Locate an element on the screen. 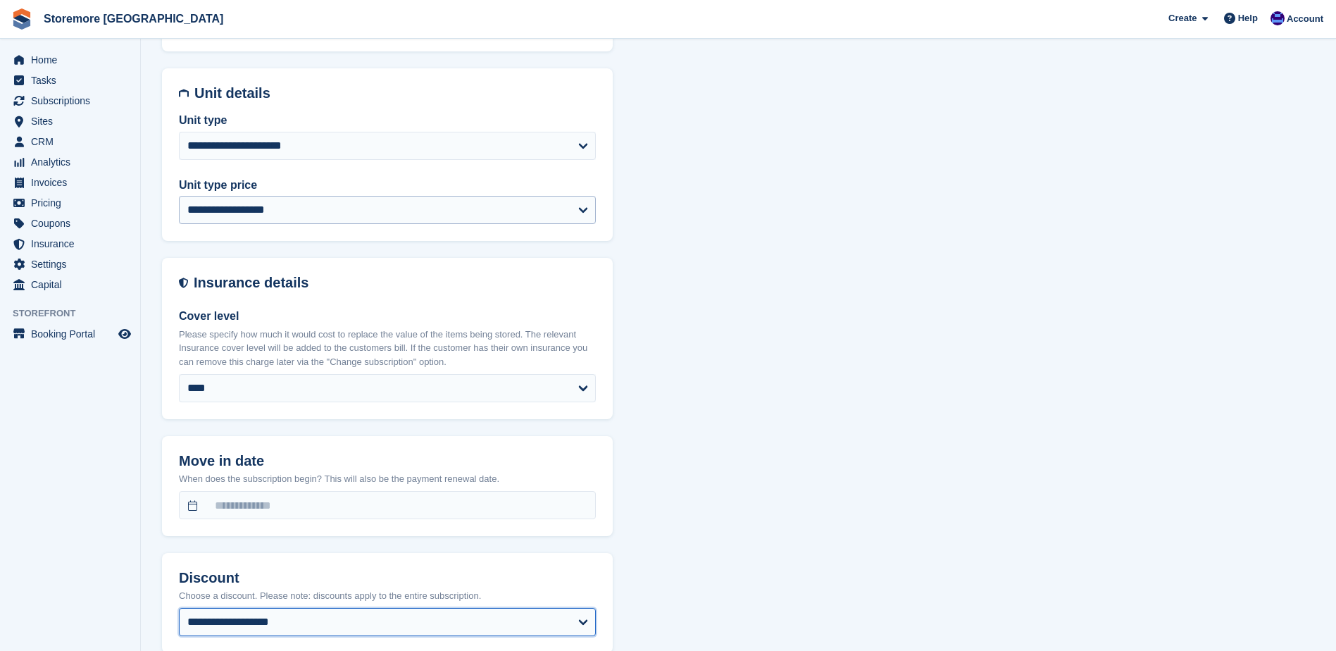  span: Capital is located at coordinates (73, 285).